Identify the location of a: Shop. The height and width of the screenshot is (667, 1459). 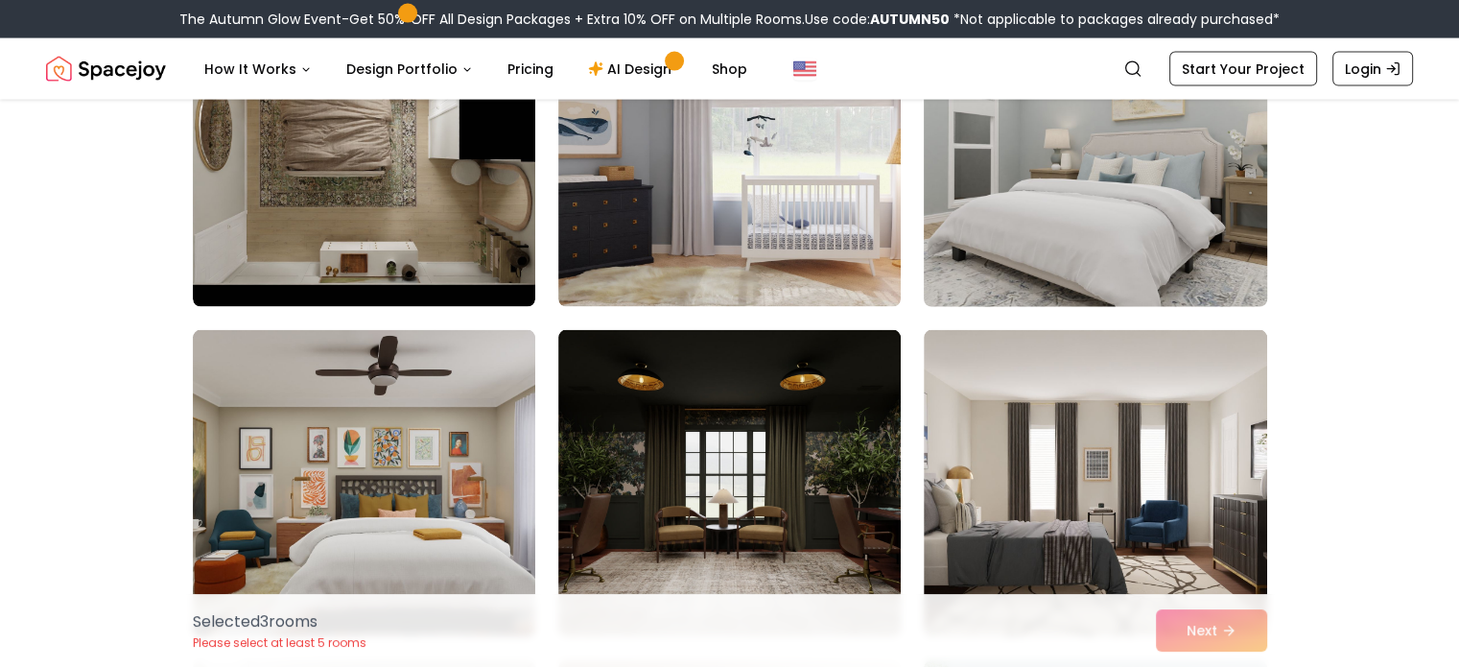
(729, 69).